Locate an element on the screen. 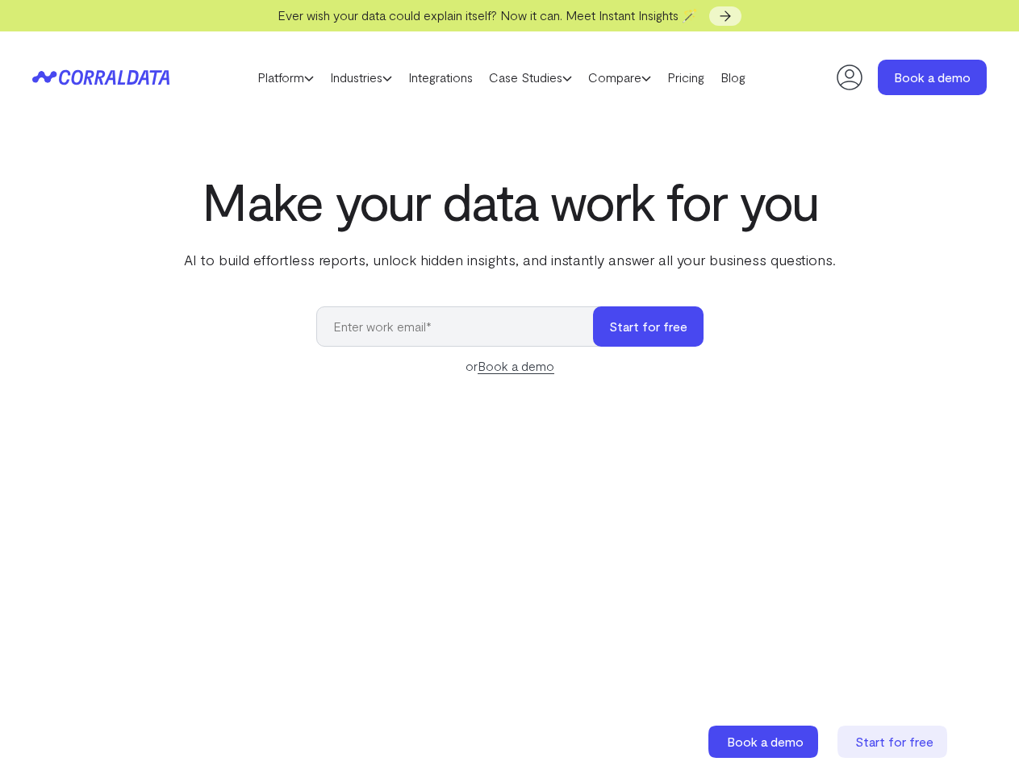 The width and height of the screenshot is (1019, 774). input: Enter work email* is located at coordinates (462, 327).